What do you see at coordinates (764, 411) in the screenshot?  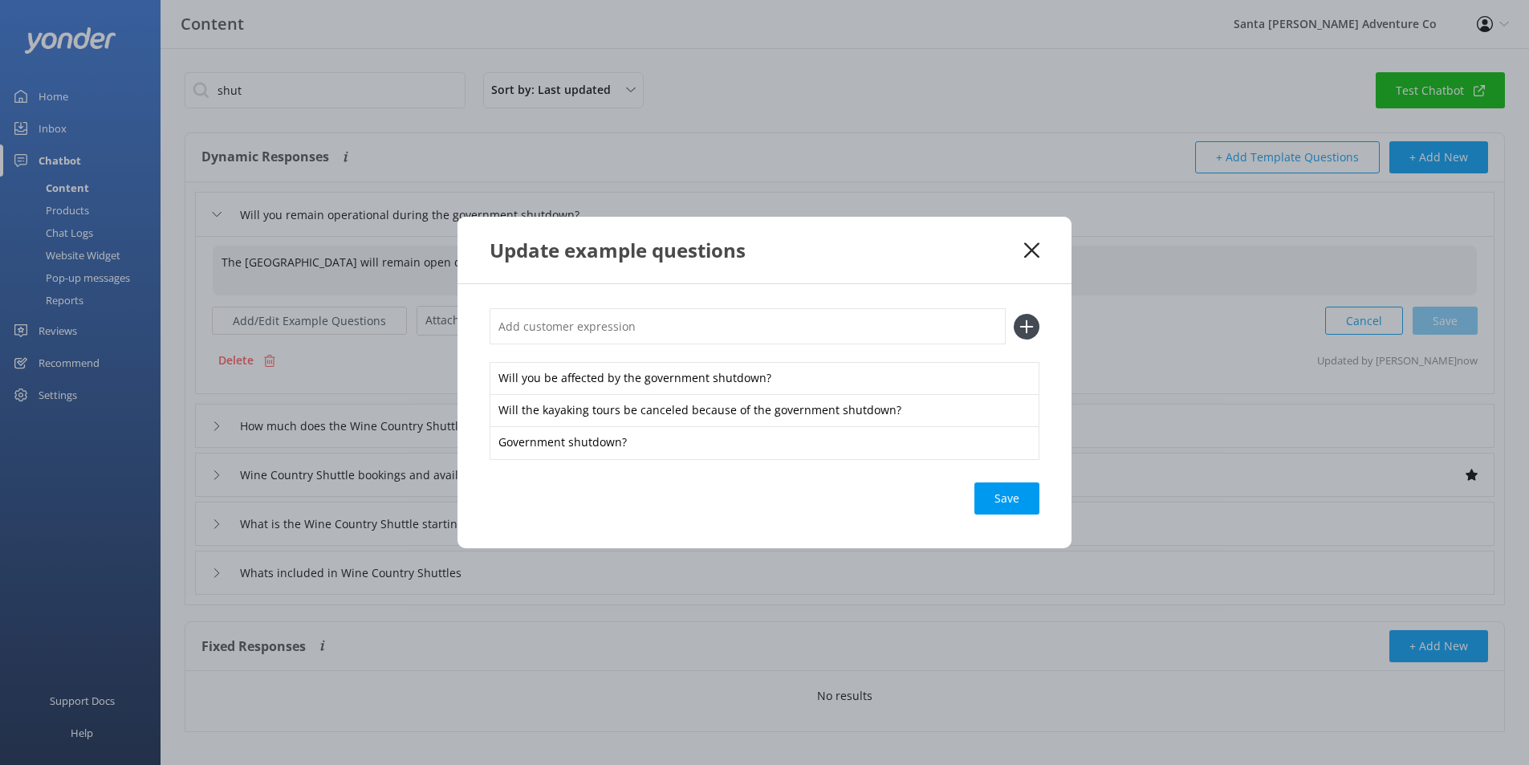 I see `div: Will the kayaking tours be canceled because of the government shutdown?` at bounding box center [764, 411].